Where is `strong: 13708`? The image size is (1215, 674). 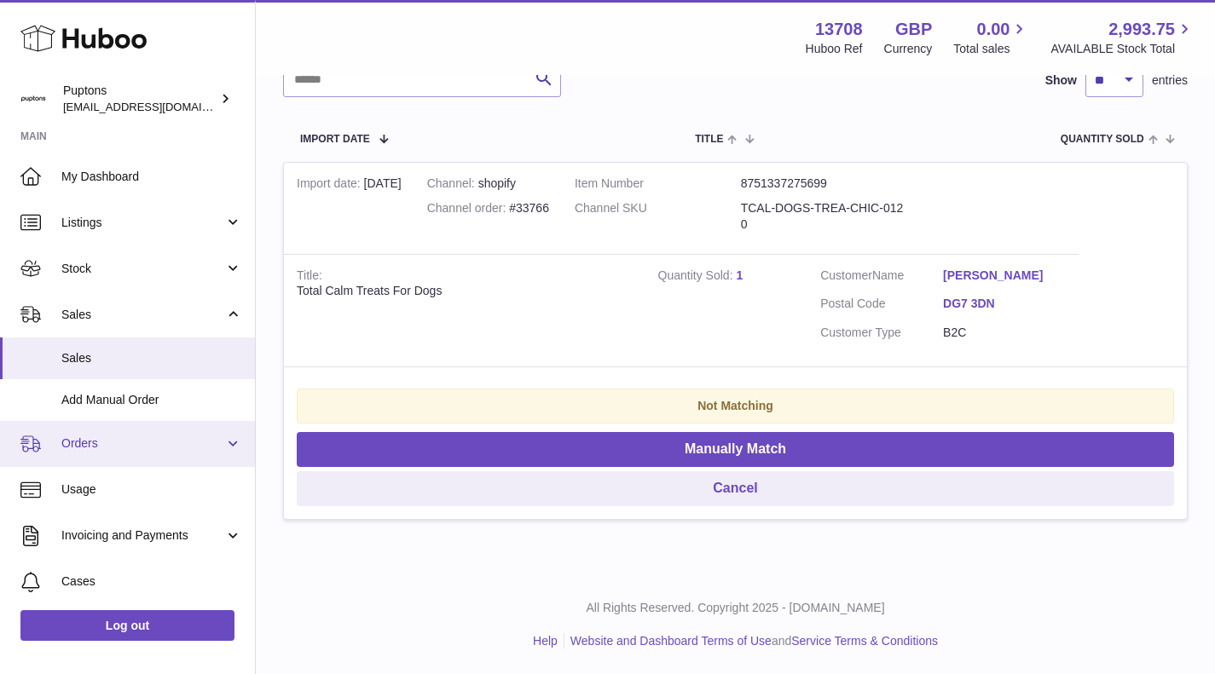
strong: 13708 is located at coordinates (839, 29).